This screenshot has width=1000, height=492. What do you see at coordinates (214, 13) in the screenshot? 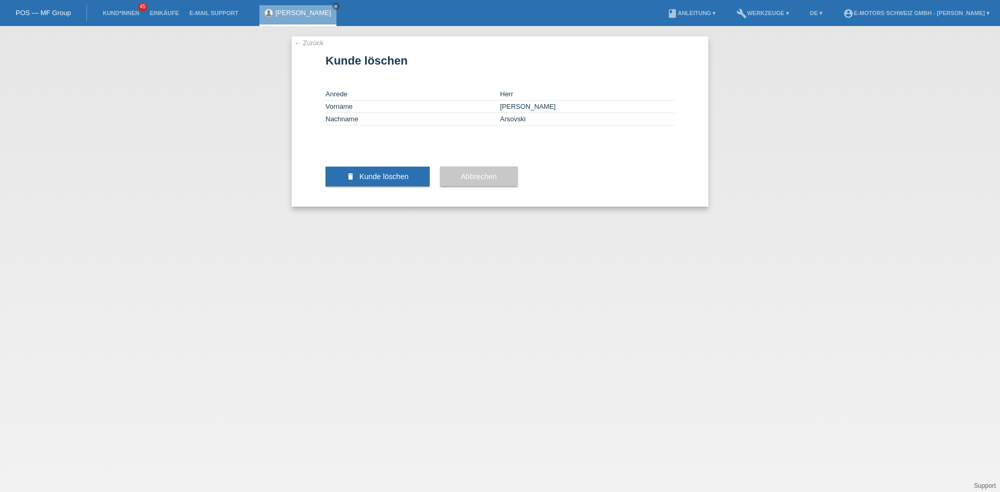
I see `a: E-Mail Support` at bounding box center [214, 13].